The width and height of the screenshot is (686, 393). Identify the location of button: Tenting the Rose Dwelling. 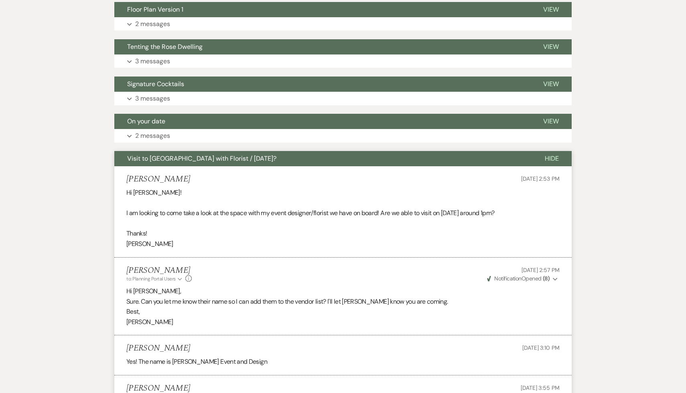
(322, 47).